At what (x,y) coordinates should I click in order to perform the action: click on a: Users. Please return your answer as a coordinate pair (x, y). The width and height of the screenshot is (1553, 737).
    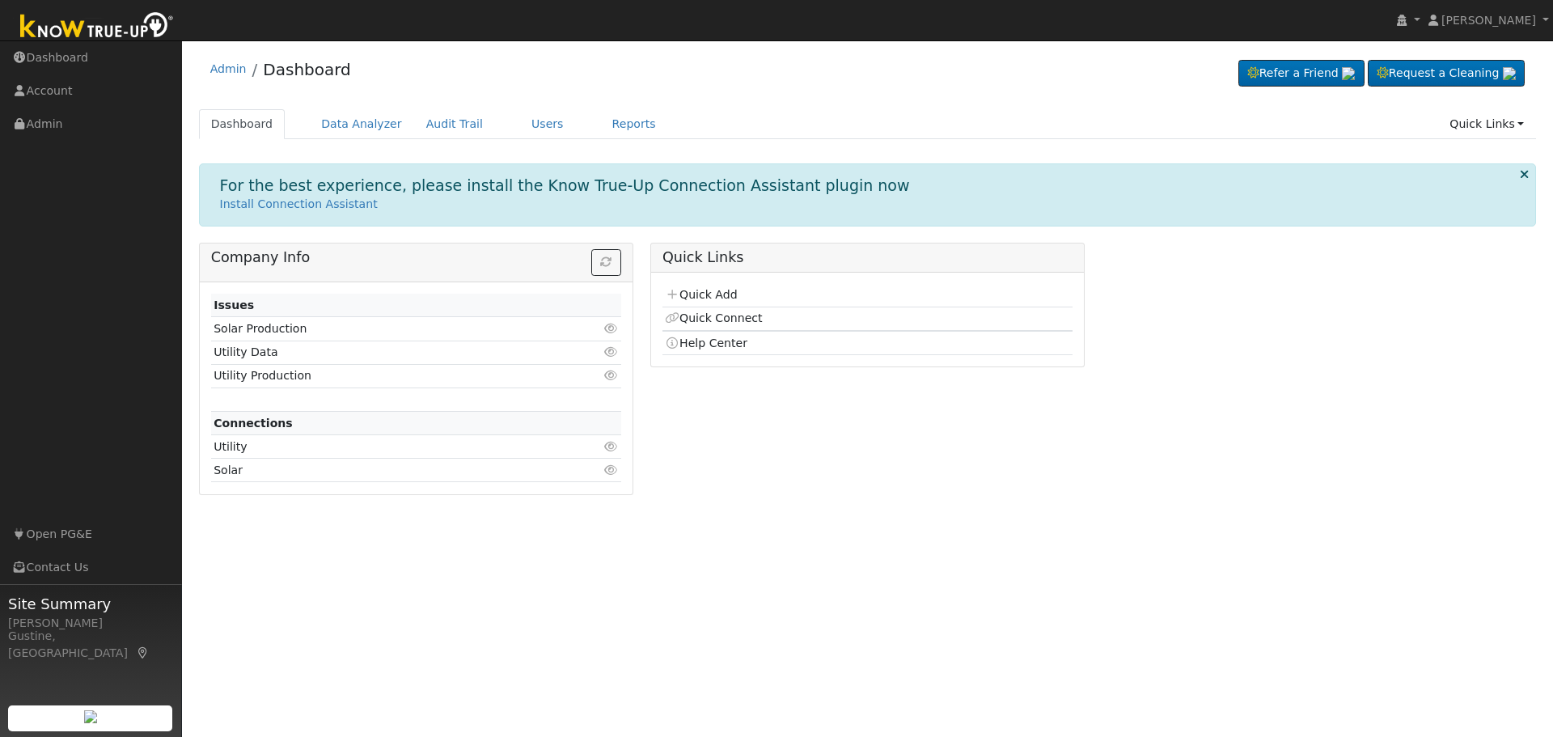
    Looking at the image, I should click on (548, 124).